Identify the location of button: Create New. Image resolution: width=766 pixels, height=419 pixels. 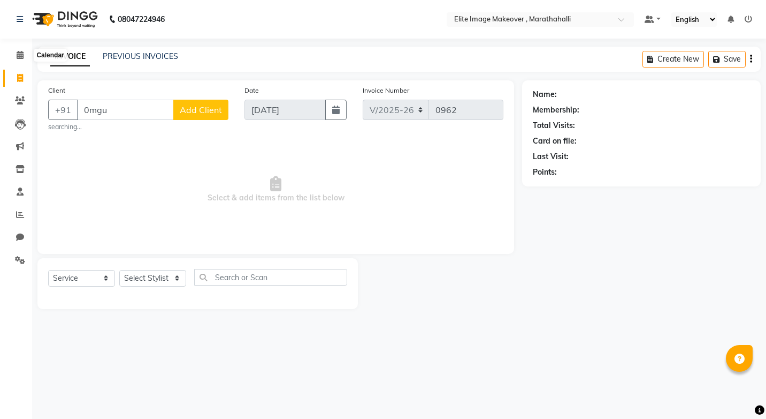
(673, 59).